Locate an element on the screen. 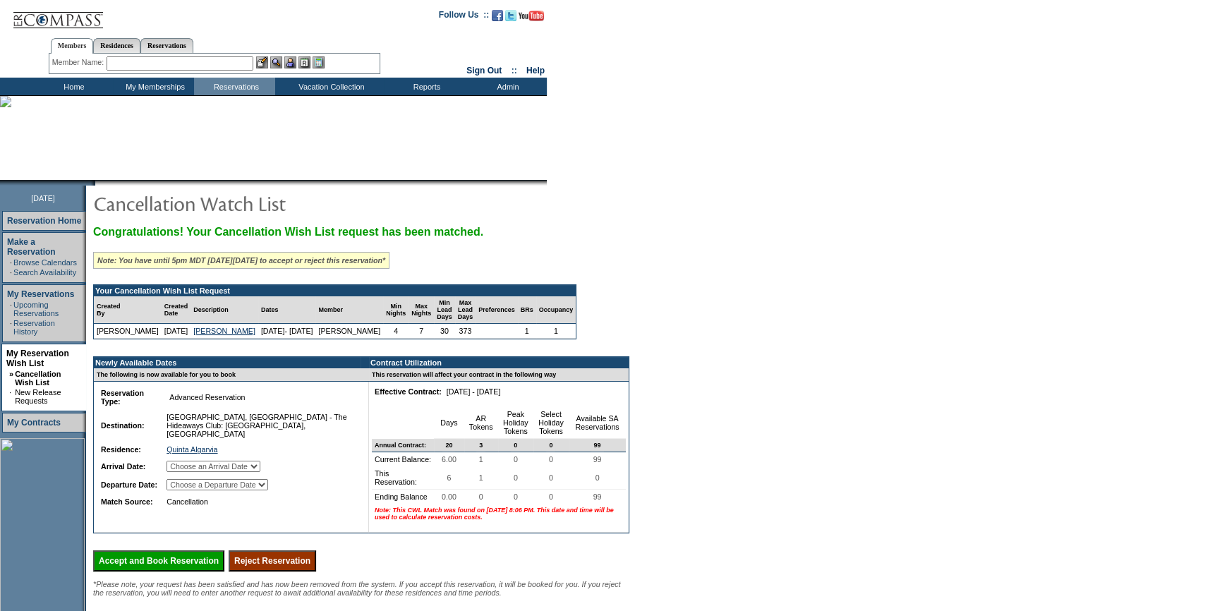 Image resolution: width=1222 pixels, height=611 pixels. td: Select Holiday Tokens is located at coordinates (551, 423).